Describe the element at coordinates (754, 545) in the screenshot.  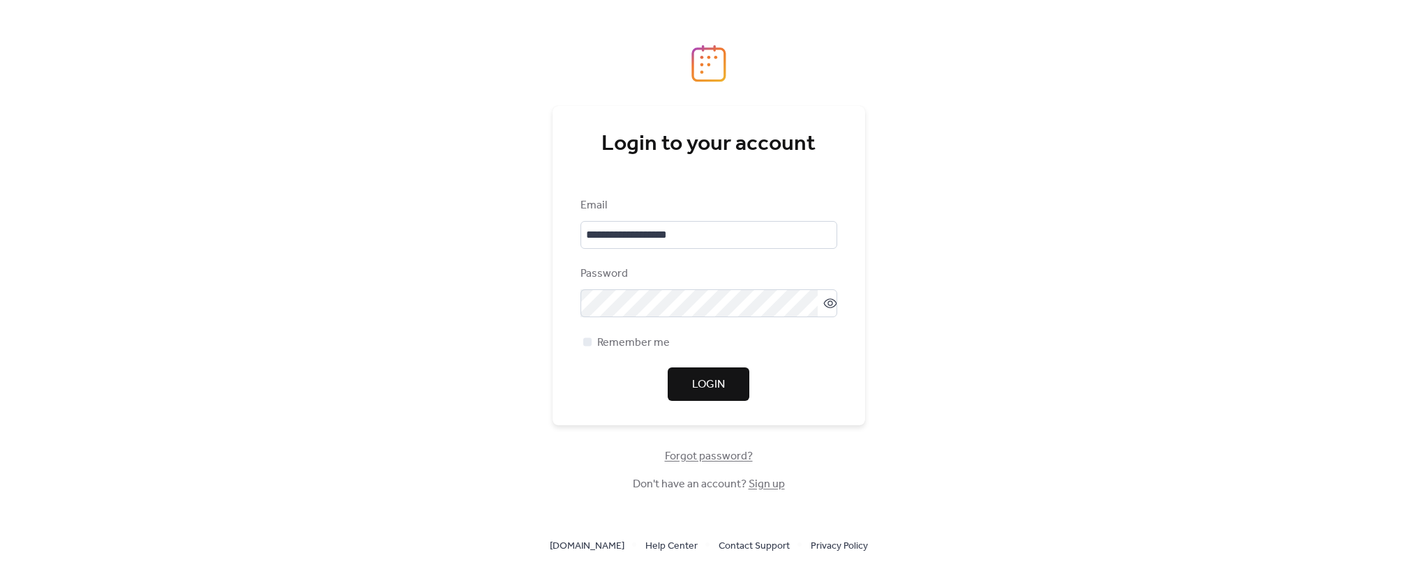
I see `a: Contact Support` at that location.